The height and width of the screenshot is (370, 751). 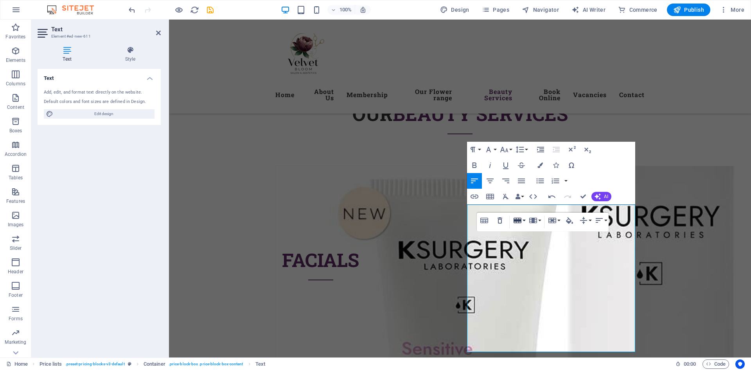 What do you see at coordinates (363, 10) in the screenshot?
I see `i: On resize automatically adjust zoom level to fit chosen device.` at bounding box center [363, 10].